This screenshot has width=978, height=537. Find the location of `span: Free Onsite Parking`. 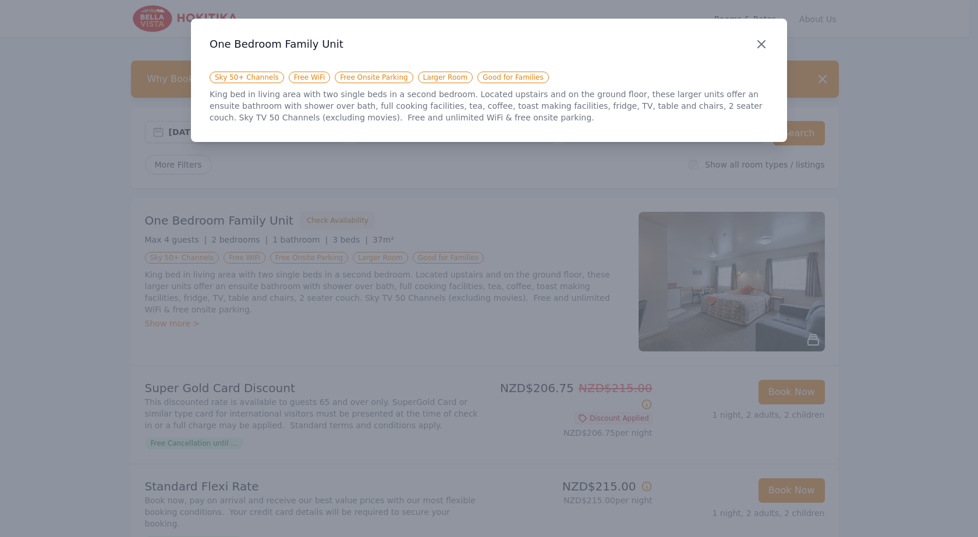

span: Free Onsite Parking is located at coordinates (374, 77).